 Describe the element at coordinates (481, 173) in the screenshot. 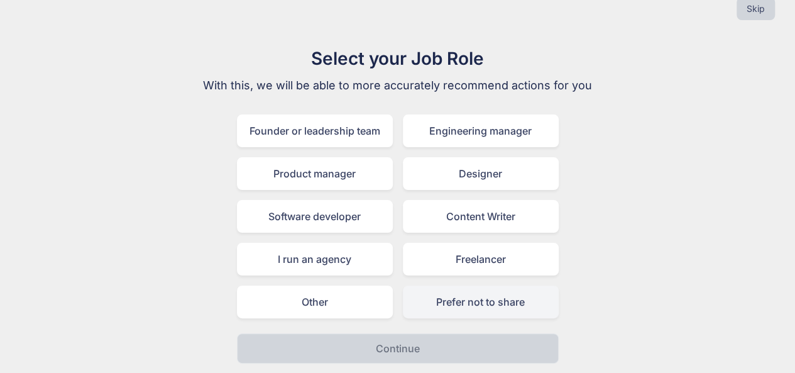

I see `div: Designer` at that location.